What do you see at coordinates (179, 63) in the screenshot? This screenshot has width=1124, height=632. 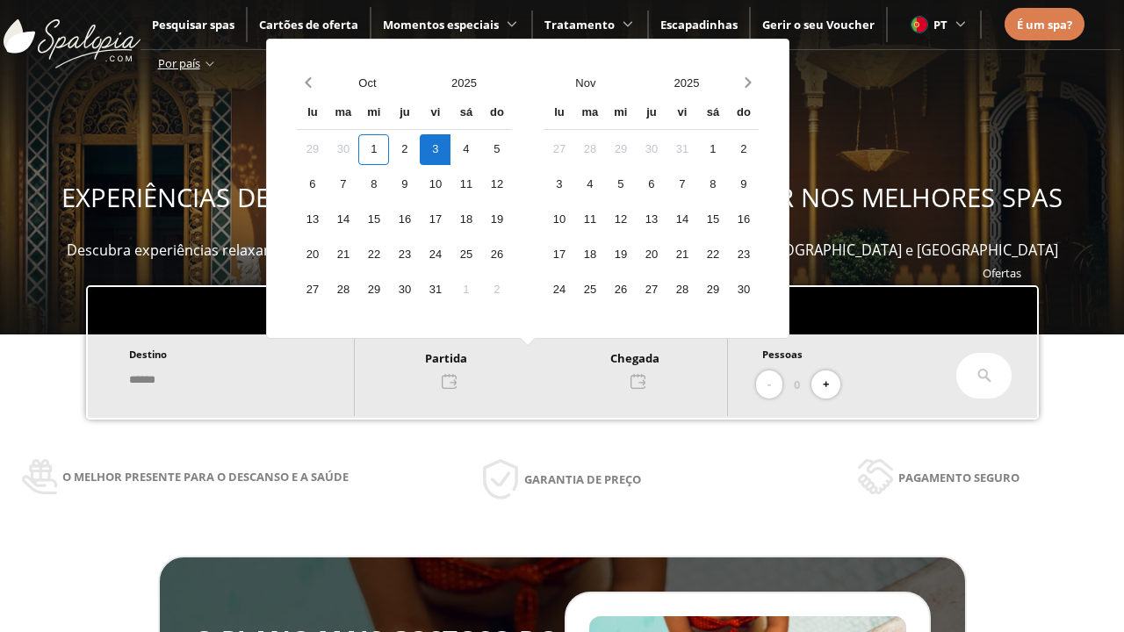 I see `span: Por país` at bounding box center [179, 63].